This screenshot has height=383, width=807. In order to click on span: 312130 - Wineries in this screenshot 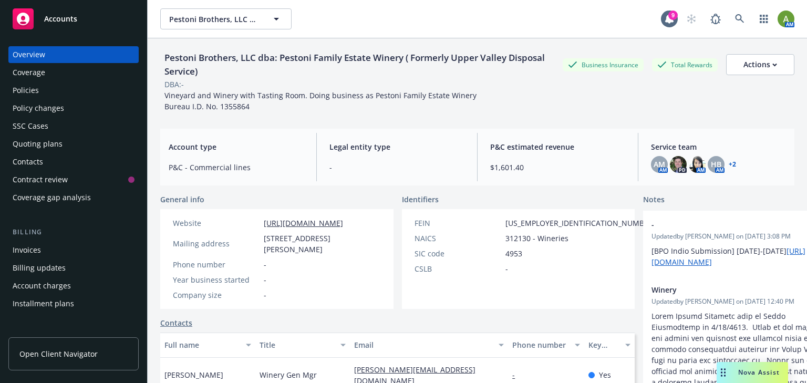, I will do `click(537, 238)`.